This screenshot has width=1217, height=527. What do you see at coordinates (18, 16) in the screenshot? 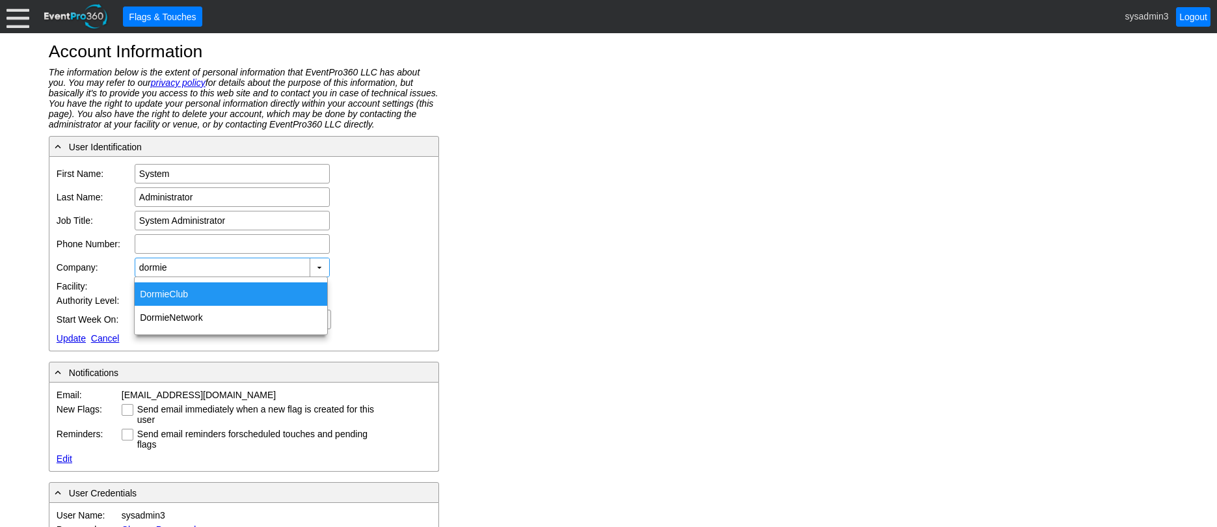
I see `div: Menu: Click or 'Crtl+M' to toggle menu open/close` at bounding box center [18, 16].